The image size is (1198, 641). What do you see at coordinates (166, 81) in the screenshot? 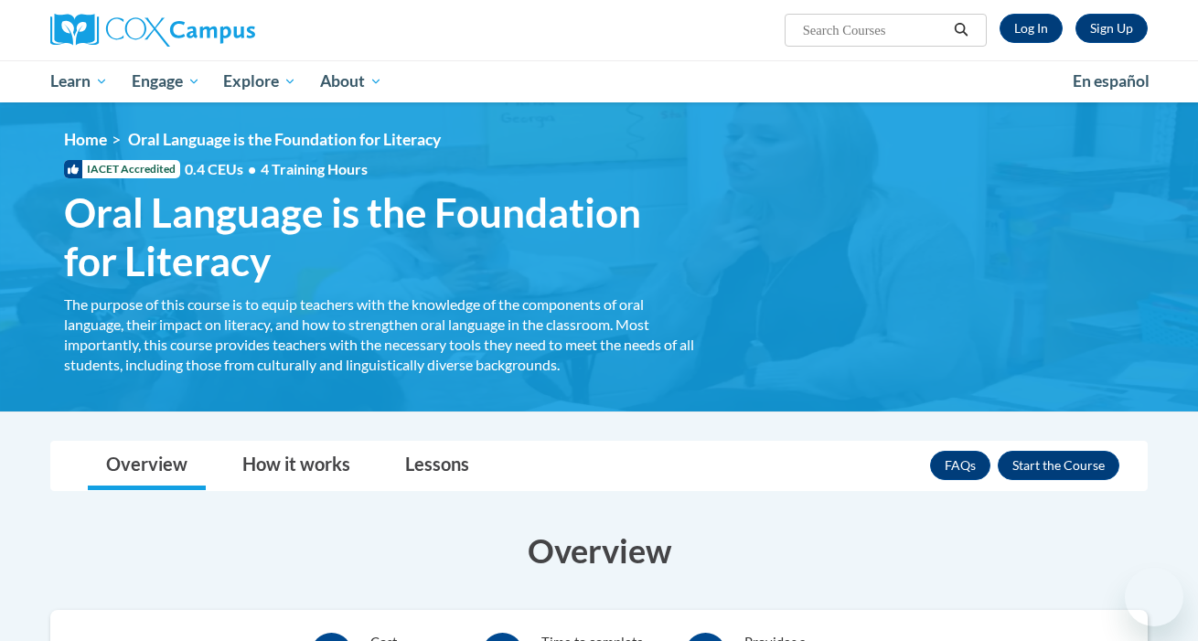
I see `span: Engage` at bounding box center [166, 81].